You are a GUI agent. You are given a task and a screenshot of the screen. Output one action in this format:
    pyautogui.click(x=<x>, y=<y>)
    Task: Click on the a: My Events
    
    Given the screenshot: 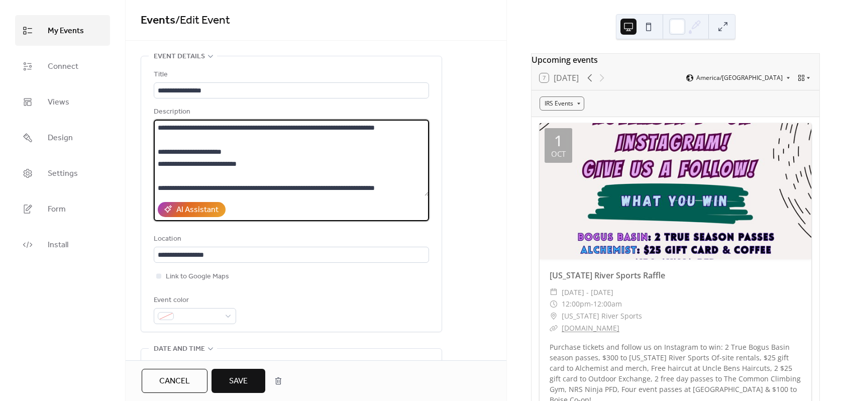 What is the action you would take?
    pyautogui.click(x=62, y=30)
    